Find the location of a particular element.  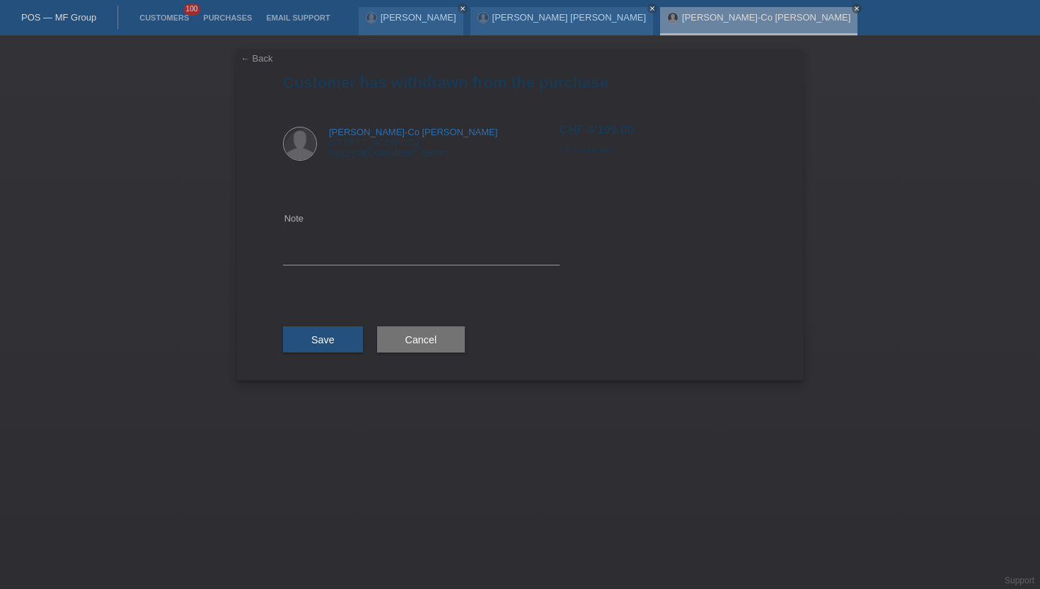

h1: Customer has withdrawn from the purchase is located at coordinates (520, 82).